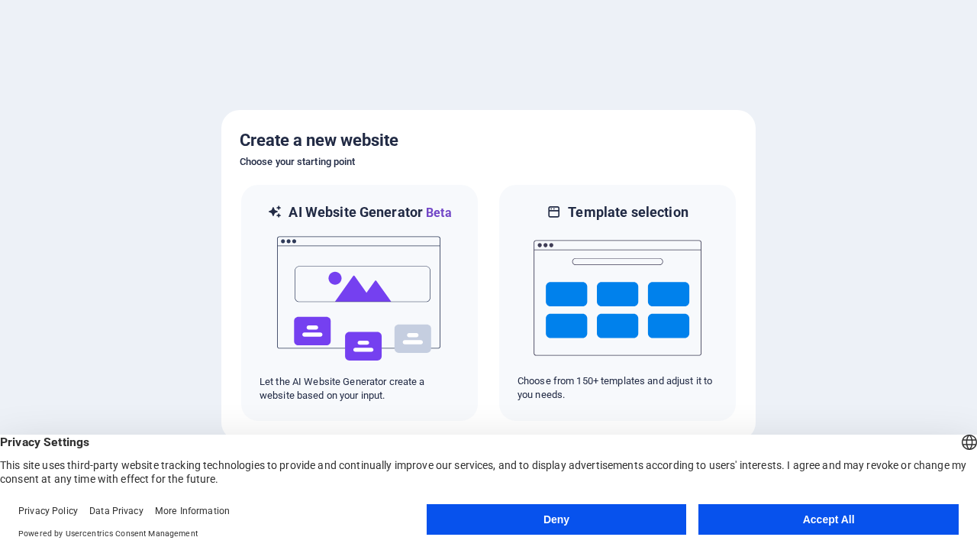  Describe the element at coordinates (489, 162) in the screenshot. I see `h6: Choose your starting point` at that location.